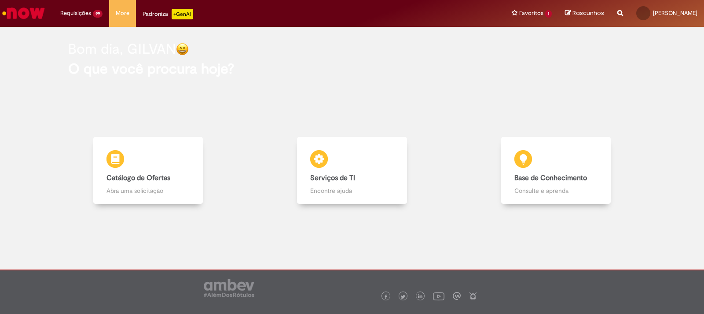  What do you see at coordinates (403, 296) in the screenshot?
I see `img: logo_footer_twitter.png` at bounding box center [403, 296].